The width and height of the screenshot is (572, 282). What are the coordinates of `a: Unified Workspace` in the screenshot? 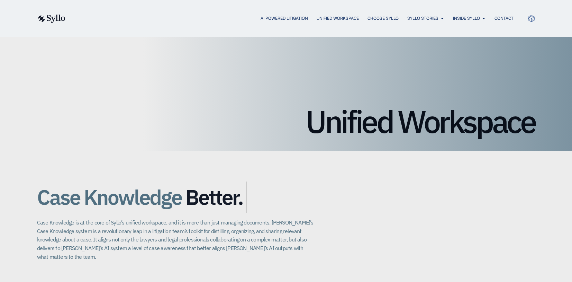 It's located at (338, 18).